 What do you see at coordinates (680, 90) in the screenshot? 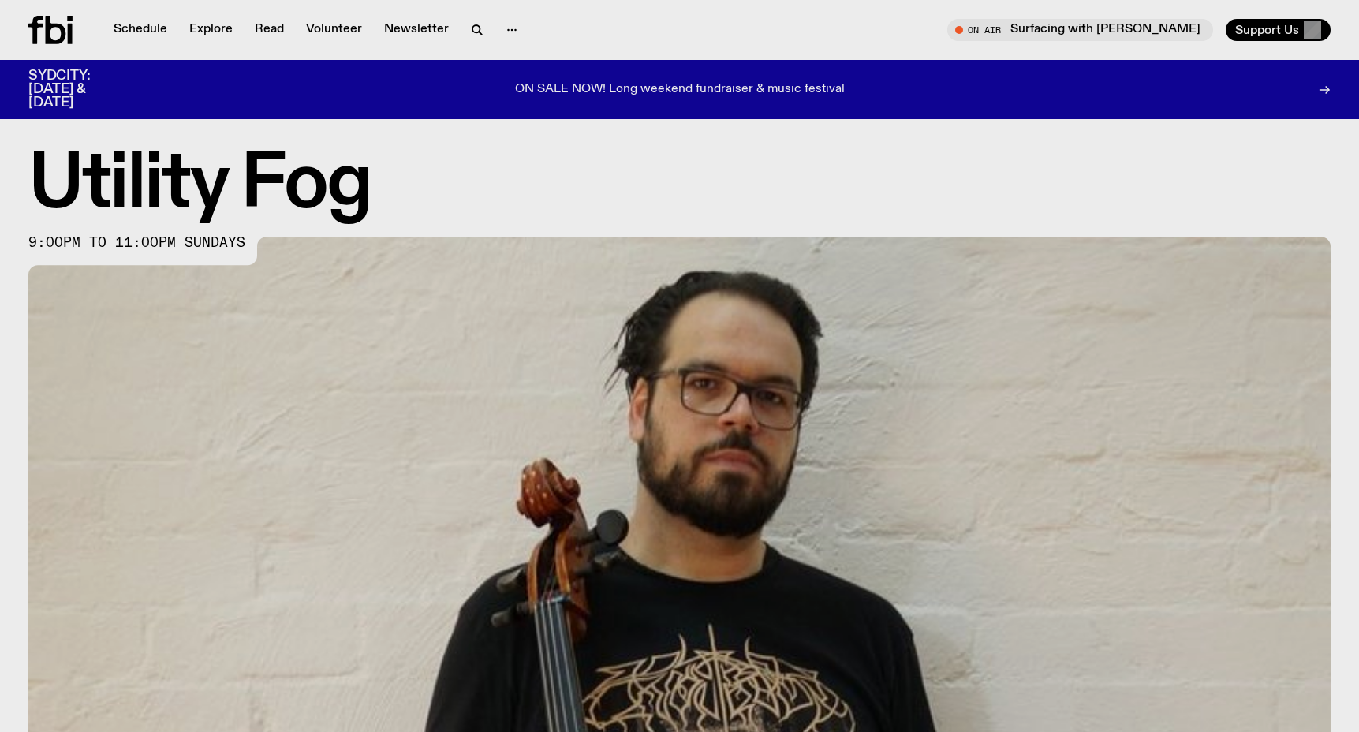
I see `p: ON SALE NOW! Long weekend fundraiser & music festival` at bounding box center [680, 90].